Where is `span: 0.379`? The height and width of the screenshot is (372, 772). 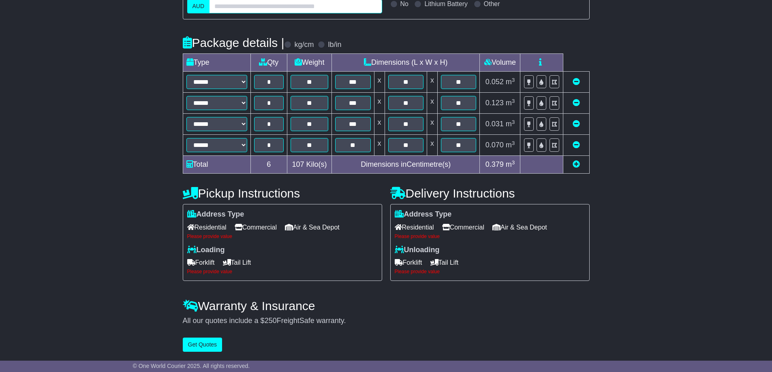 span: 0.379 is located at coordinates (494, 165).